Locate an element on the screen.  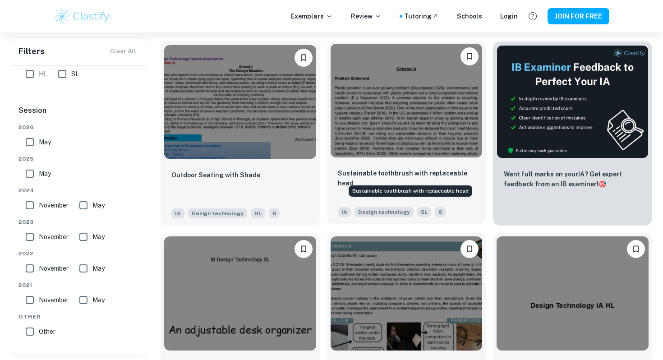
a: JOIN FOR FREE is located at coordinates (578, 16).